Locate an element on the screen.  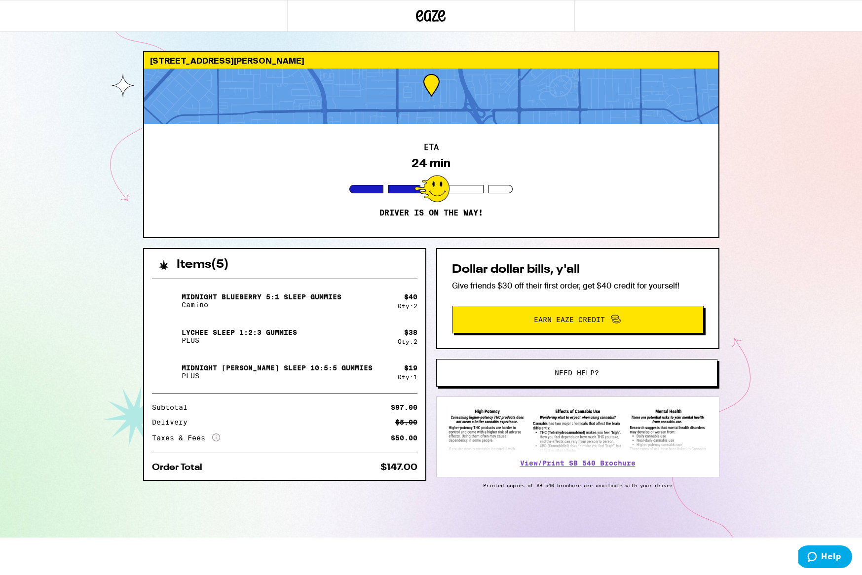
h2: Dollar dollar bills, y'all is located at coordinates (578, 270).